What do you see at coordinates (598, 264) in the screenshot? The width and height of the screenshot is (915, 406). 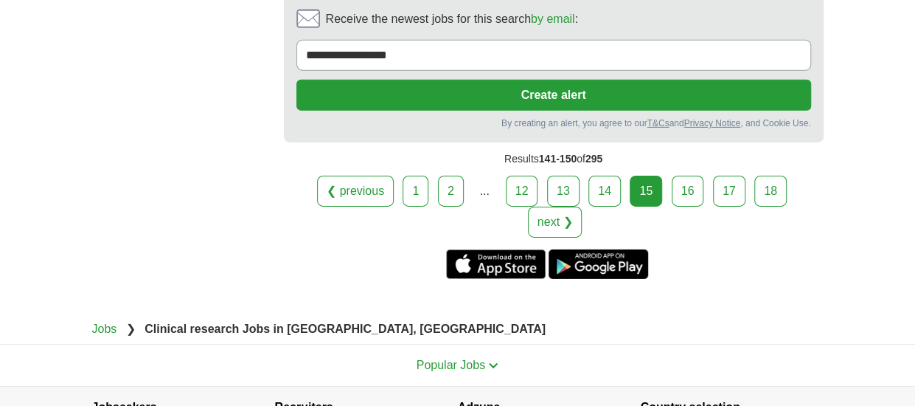 I see `a: Get the Android app` at bounding box center [598, 264].